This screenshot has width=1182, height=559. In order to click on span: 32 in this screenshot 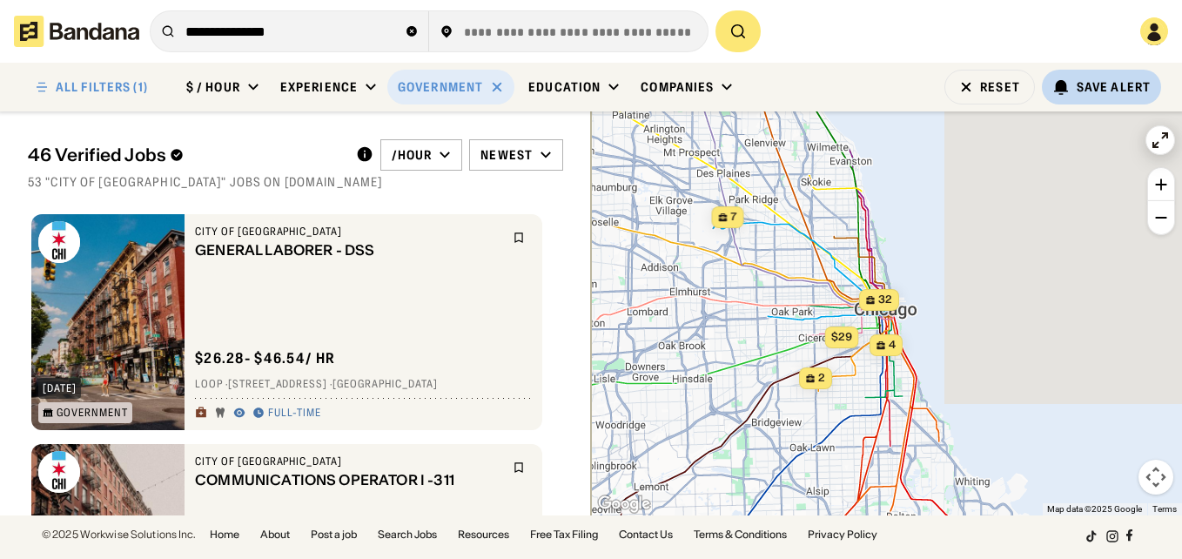, I will do `click(885, 299)`.